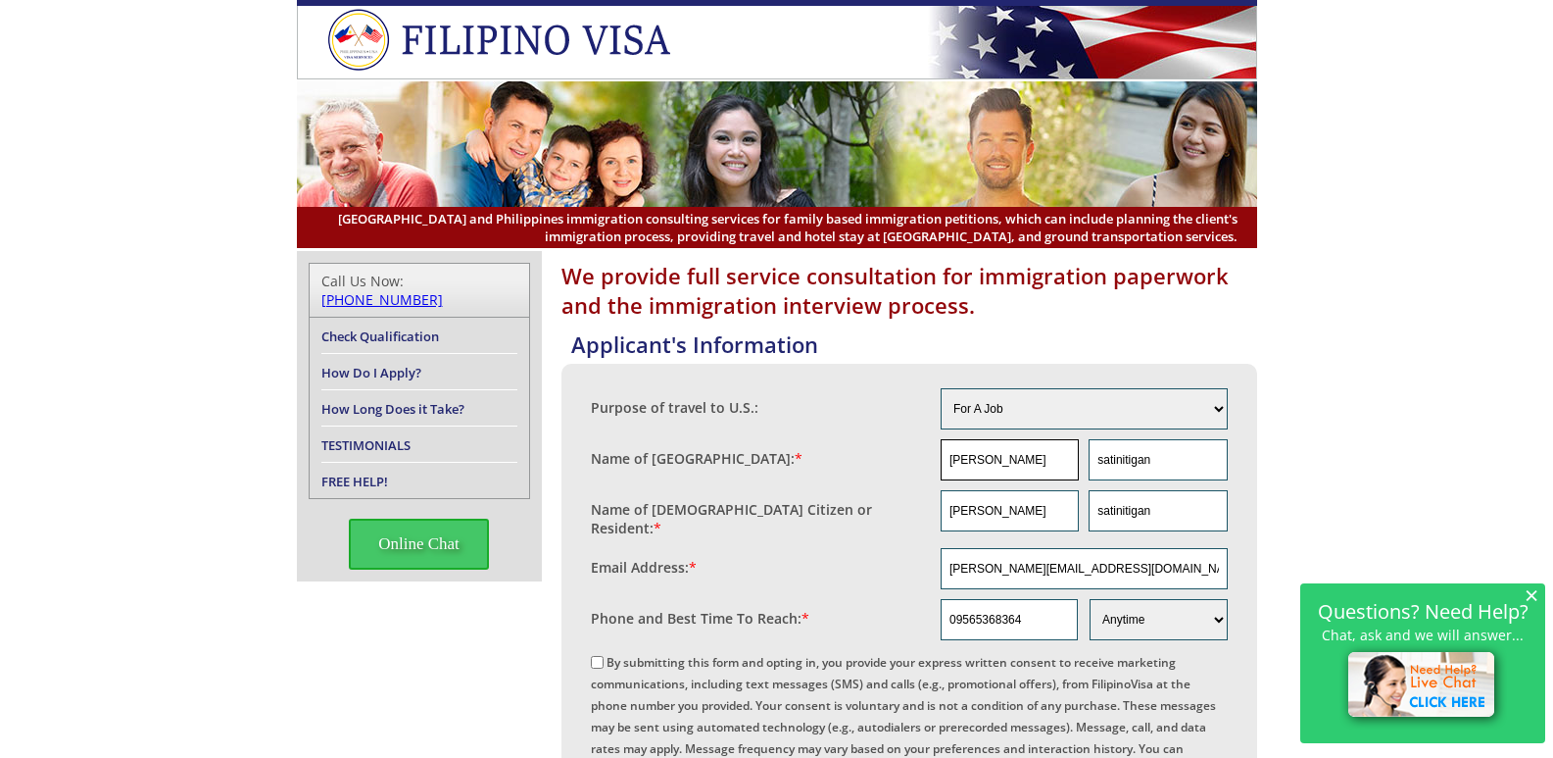 This screenshot has height=758, width=1553. I want to click on a: How Do I Apply?, so click(371, 372).